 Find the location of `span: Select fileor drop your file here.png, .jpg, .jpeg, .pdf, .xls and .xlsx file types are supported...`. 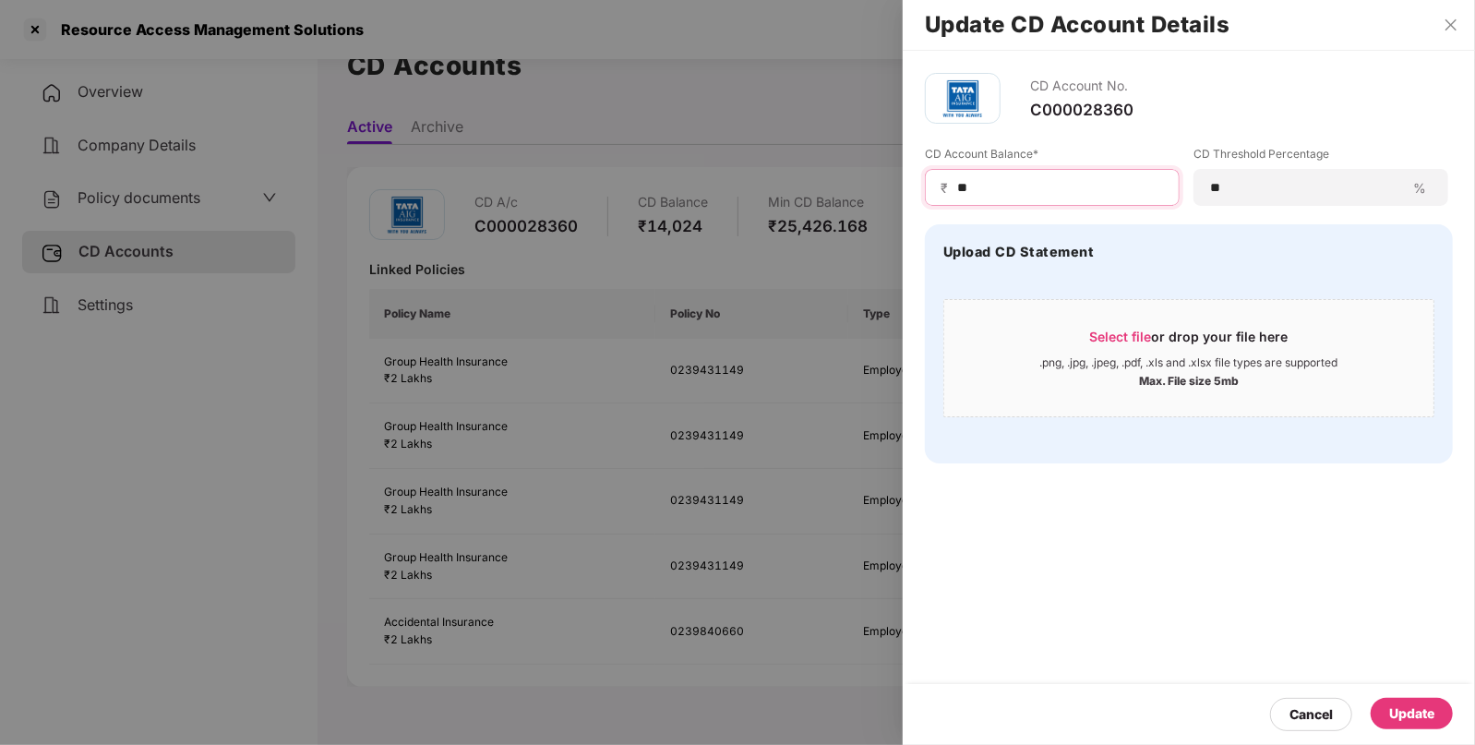

span: Select fileor drop your file here.png, .jpg, .jpeg, .pdf, .xls and .xlsx file types are supported... is located at coordinates (1189, 358).